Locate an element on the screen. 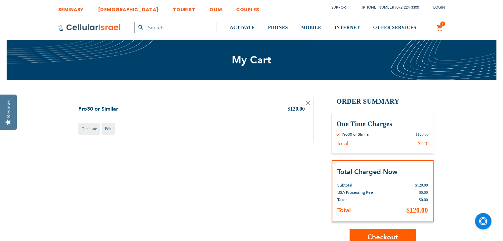  div: Total is located at coordinates (342, 144).